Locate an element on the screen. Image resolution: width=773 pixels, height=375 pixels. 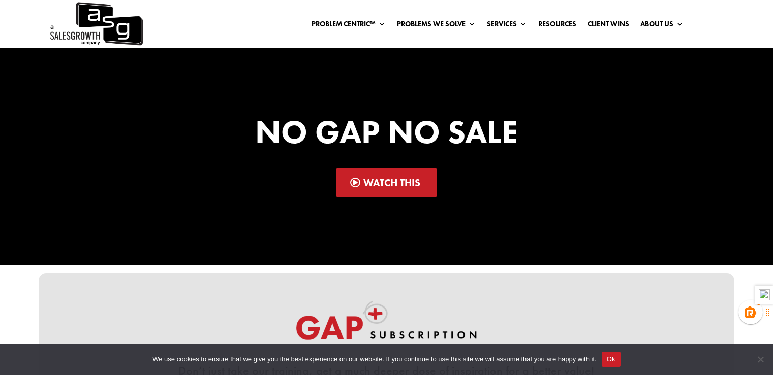
span: No is located at coordinates (760, 360).